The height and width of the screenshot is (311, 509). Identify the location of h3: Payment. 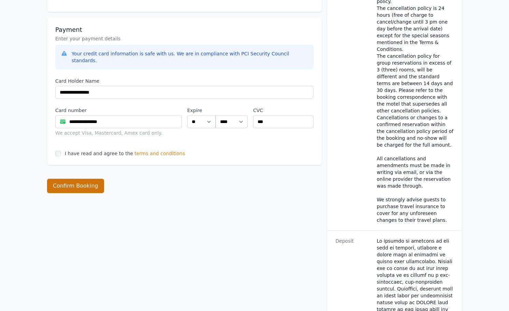
(184, 30).